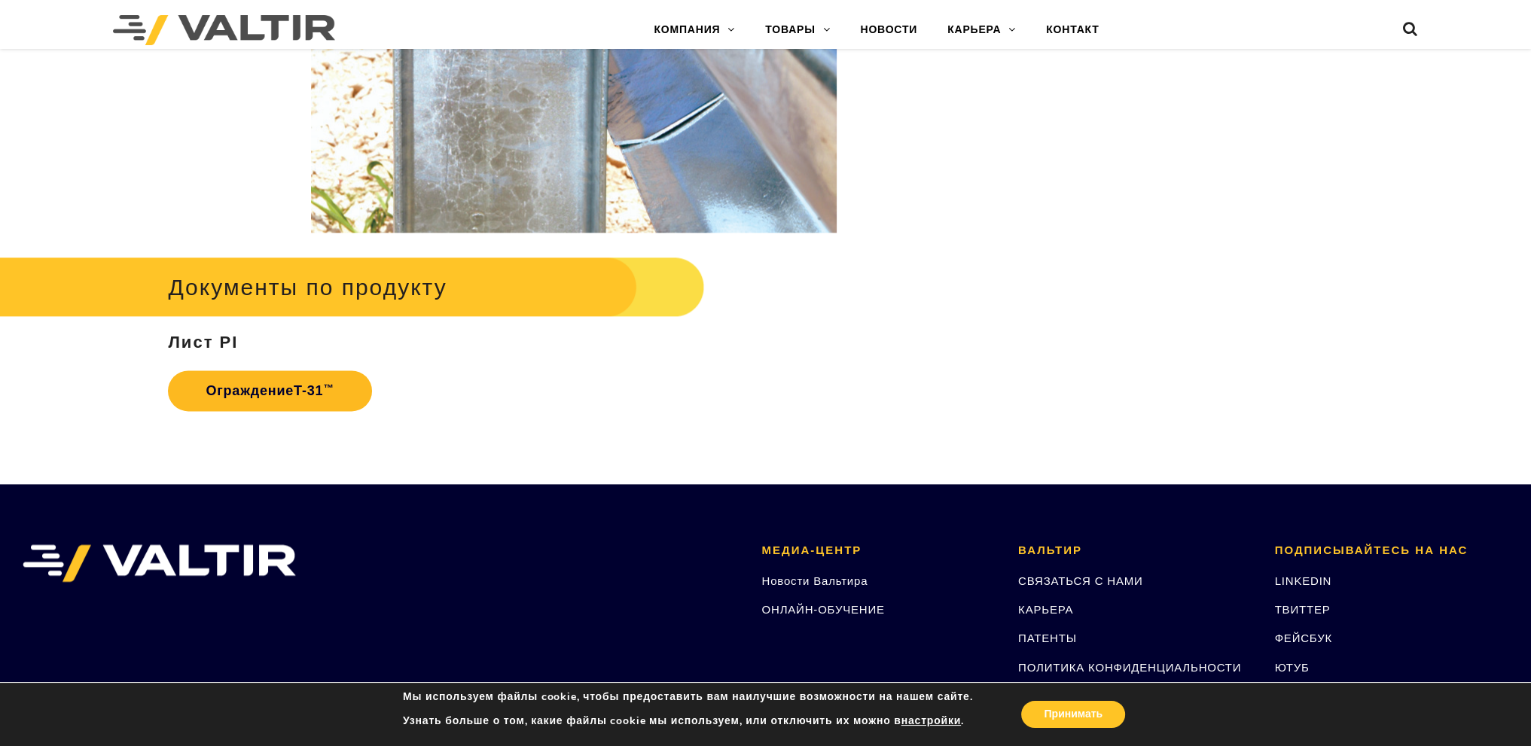 The image size is (1531, 746). What do you see at coordinates (822, 609) in the screenshot?
I see `font: ОНЛАЙН-ОБУЧЕНИЕ` at bounding box center [822, 609].